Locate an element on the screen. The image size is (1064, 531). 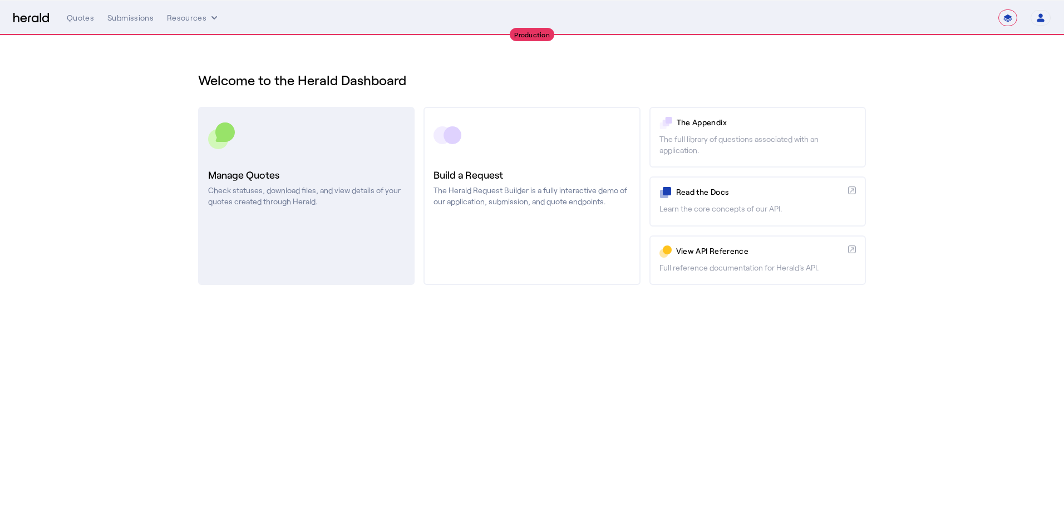
p: View API Reference is located at coordinates (760, 251).